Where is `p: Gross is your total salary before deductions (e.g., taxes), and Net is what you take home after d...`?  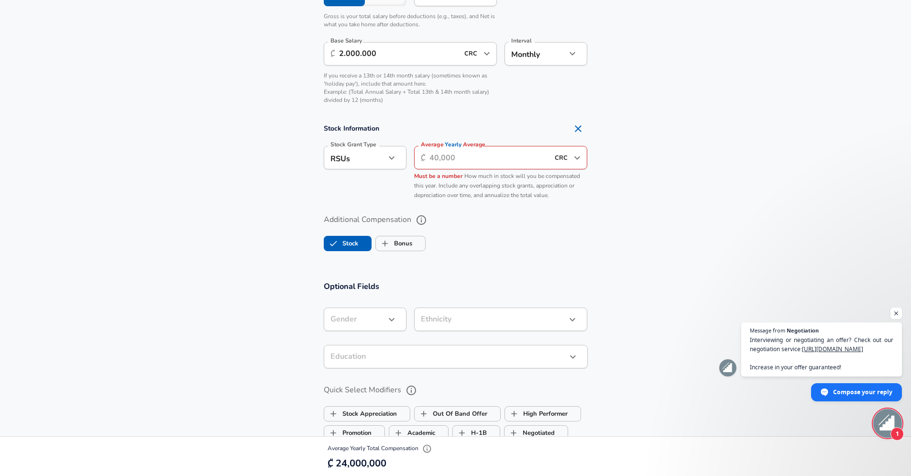 p: Gross is your total salary before deductions (e.g., taxes), and Net is what you take home after d... is located at coordinates (410, 21).